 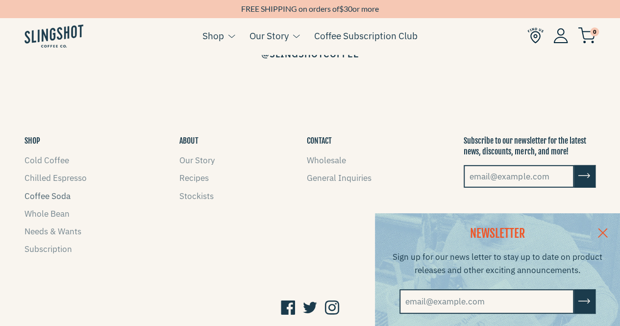 I want to click on a: Wholesale, so click(x=327, y=160).